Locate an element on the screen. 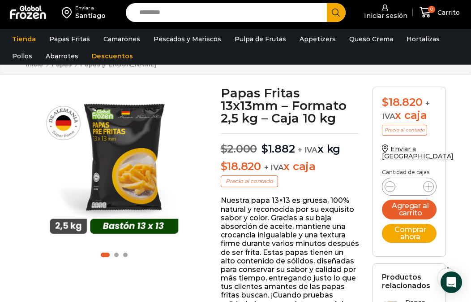 The height and width of the screenshot is (302, 471). a: Pulpa de Frutas is located at coordinates (260, 39).